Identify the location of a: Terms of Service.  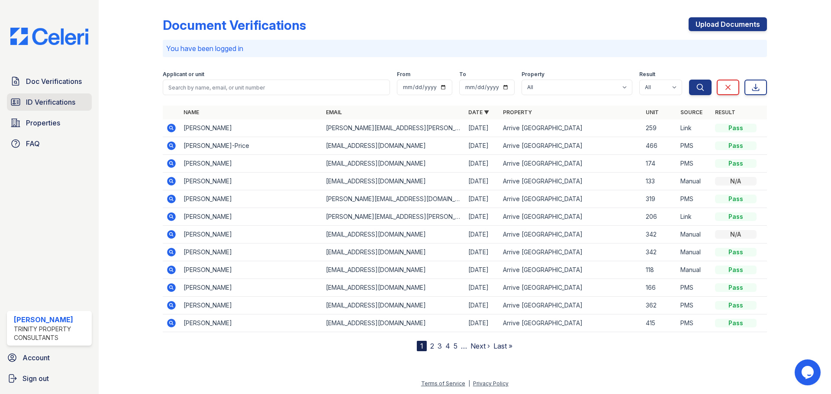
(443, 383).